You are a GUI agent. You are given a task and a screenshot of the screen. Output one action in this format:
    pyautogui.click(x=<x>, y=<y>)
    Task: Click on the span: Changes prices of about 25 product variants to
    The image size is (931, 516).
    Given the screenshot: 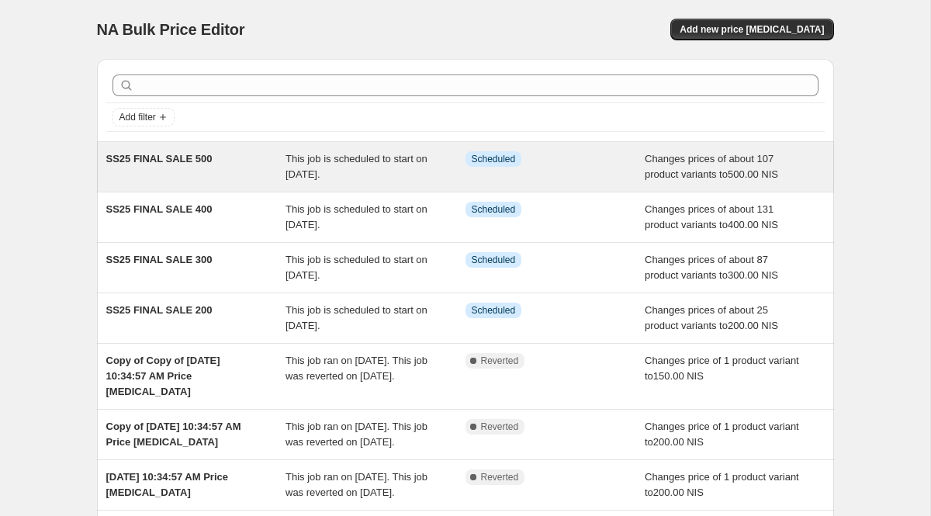 What is the action you would take?
    pyautogui.click(x=712, y=317)
    